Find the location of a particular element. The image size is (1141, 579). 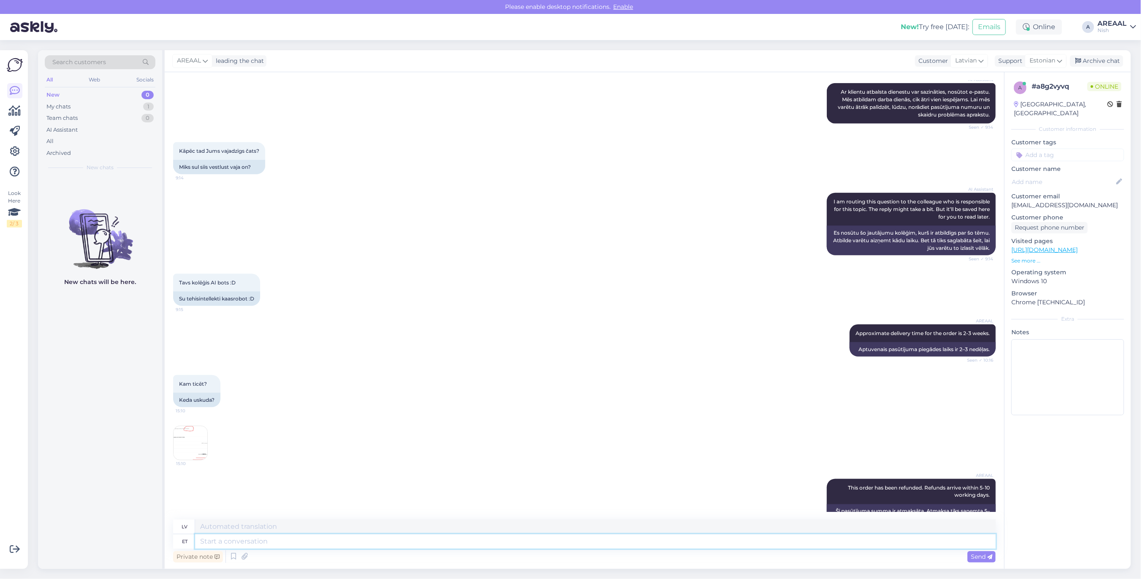

div: Aptuvenais pasūtījuma piegādes laiks ir 2–3 nedēļas. is located at coordinates (922, 350).